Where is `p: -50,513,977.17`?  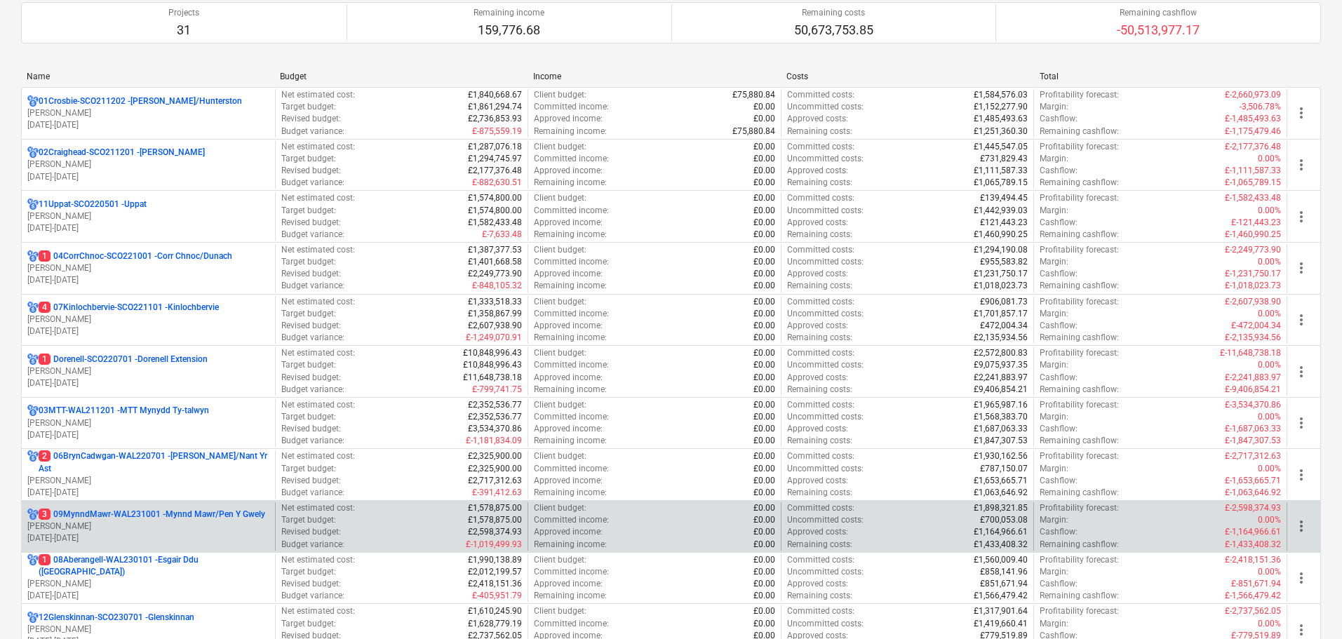
p: -50,513,977.17 is located at coordinates (1158, 30).